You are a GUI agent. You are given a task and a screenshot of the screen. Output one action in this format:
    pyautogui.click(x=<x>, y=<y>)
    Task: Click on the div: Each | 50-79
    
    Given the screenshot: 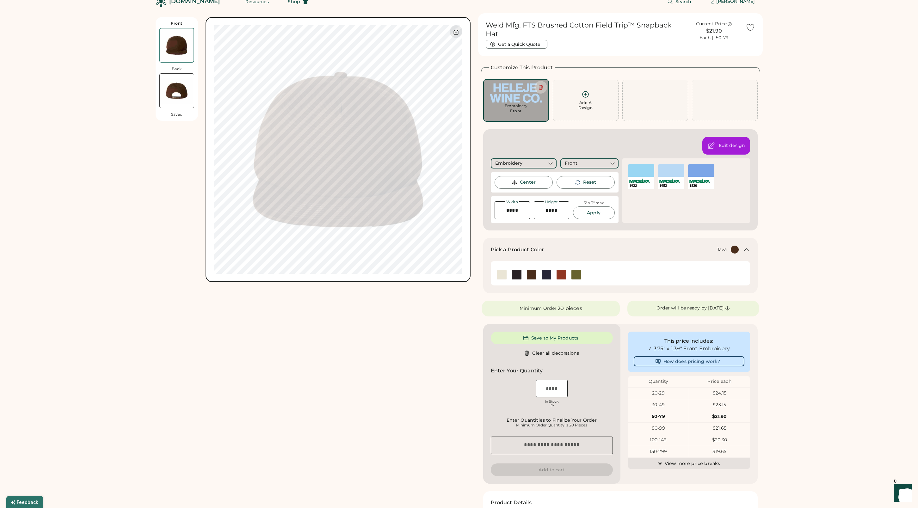 What is the action you would take?
    pyautogui.click(x=714, y=38)
    